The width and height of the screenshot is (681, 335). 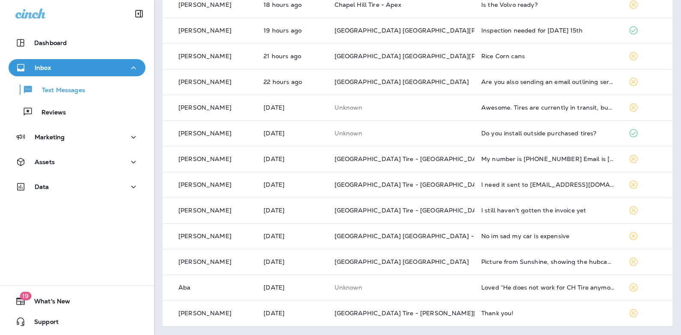 What do you see at coordinates (59, 90) in the screenshot?
I see `p: Text Messages` at bounding box center [59, 90].